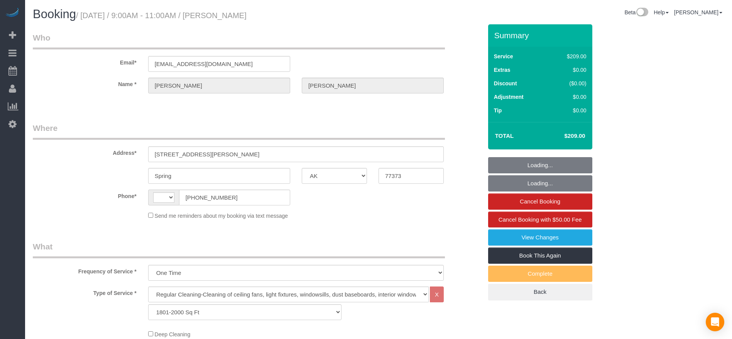 This screenshot has width=732, height=339. What do you see at coordinates (540, 202) in the screenshot?
I see `a: Cancel Booking` at bounding box center [540, 202].